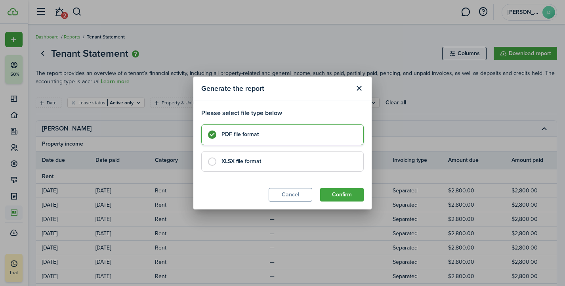  Describe the element at coordinates (288, 161) in the screenshot. I see `control-radio-card-title: XLSX file format` at that location.